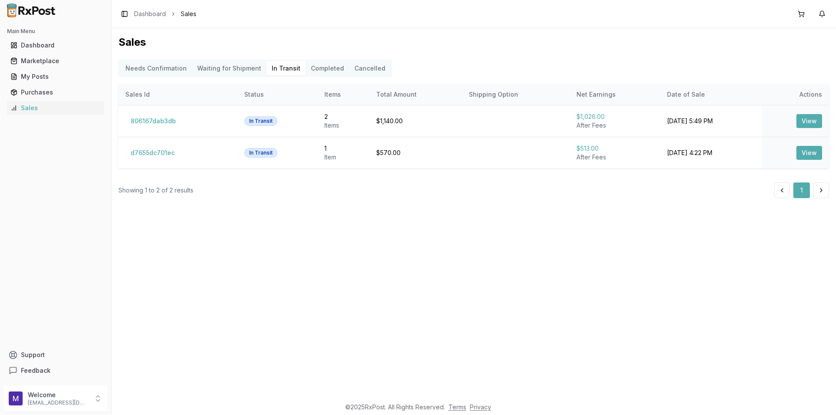 This screenshot has width=836, height=415. What do you see at coordinates (152, 153) in the screenshot?
I see `button: d7655dc701ec` at bounding box center [152, 153].